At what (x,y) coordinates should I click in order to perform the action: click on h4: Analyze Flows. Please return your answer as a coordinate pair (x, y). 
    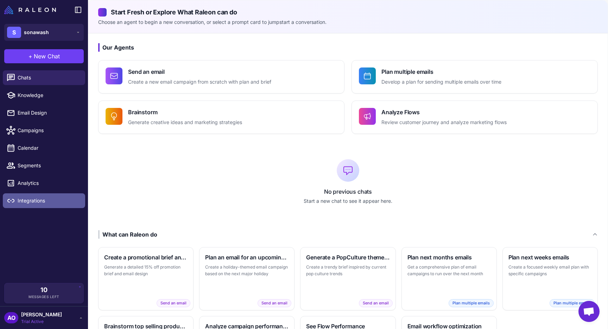
    Looking at the image, I should click on (444, 112).